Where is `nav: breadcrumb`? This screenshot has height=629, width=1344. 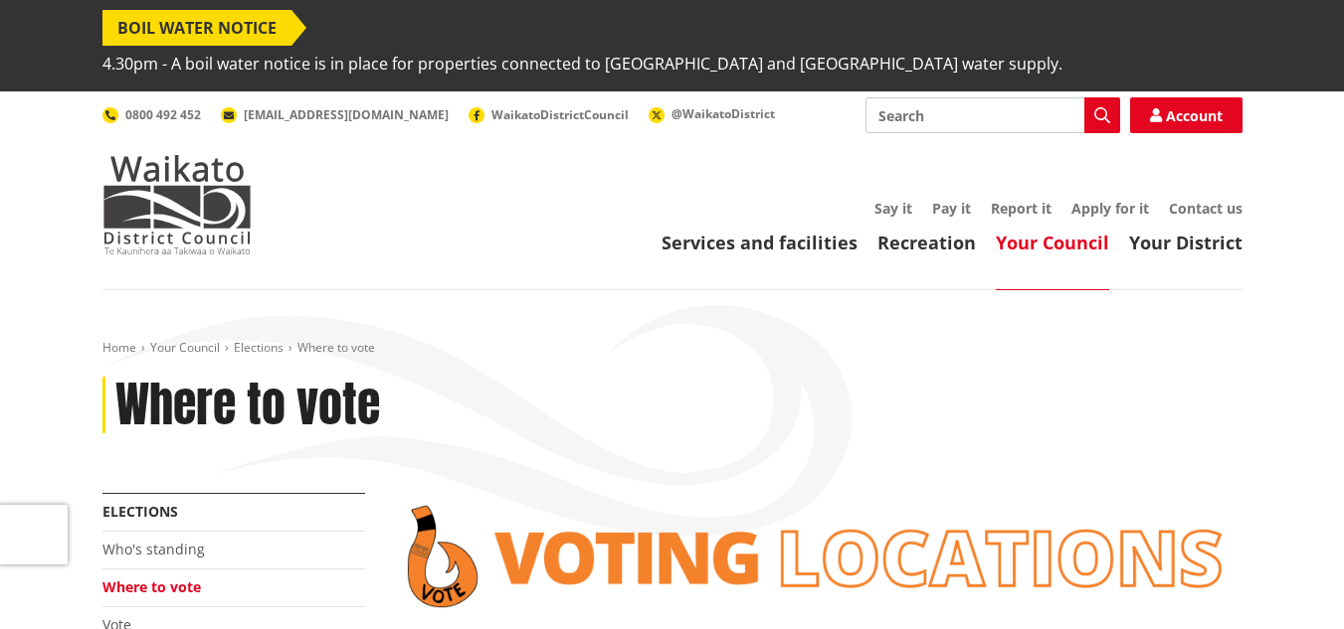
nav: breadcrumb is located at coordinates (672, 348).